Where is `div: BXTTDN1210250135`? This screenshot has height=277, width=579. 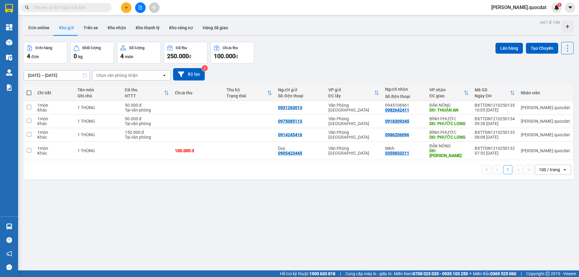 div: BXTTDN1210250135 is located at coordinates (495, 105).